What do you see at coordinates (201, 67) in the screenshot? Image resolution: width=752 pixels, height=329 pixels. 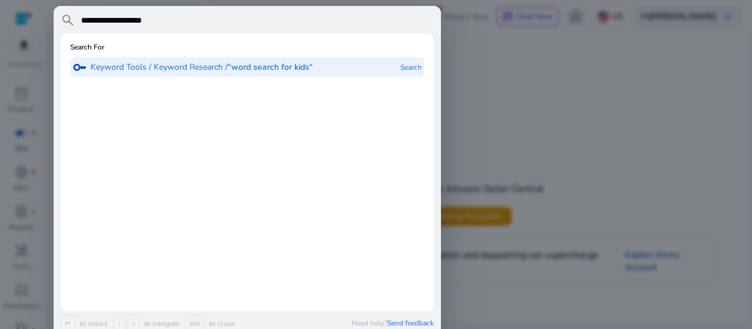 I see `p: Keyword Tools / Keyword Research /` at bounding box center [201, 67].